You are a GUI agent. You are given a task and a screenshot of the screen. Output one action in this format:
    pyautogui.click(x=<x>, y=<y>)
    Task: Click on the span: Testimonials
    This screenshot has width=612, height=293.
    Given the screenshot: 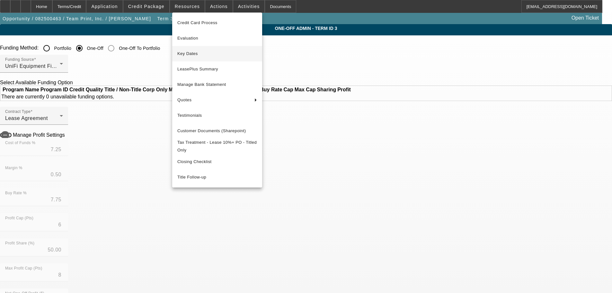 What is the action you would take?
    pyautogui.click(x=217, y=115)
    